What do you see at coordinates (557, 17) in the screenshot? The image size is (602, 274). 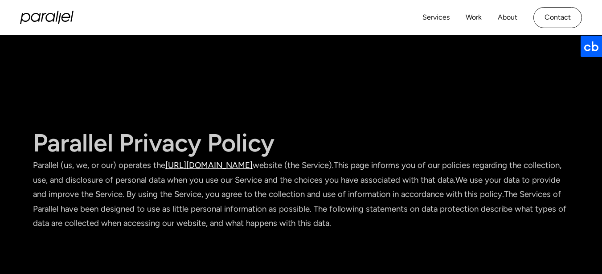 I see `a: Contact` at bounding box center [557, 17].